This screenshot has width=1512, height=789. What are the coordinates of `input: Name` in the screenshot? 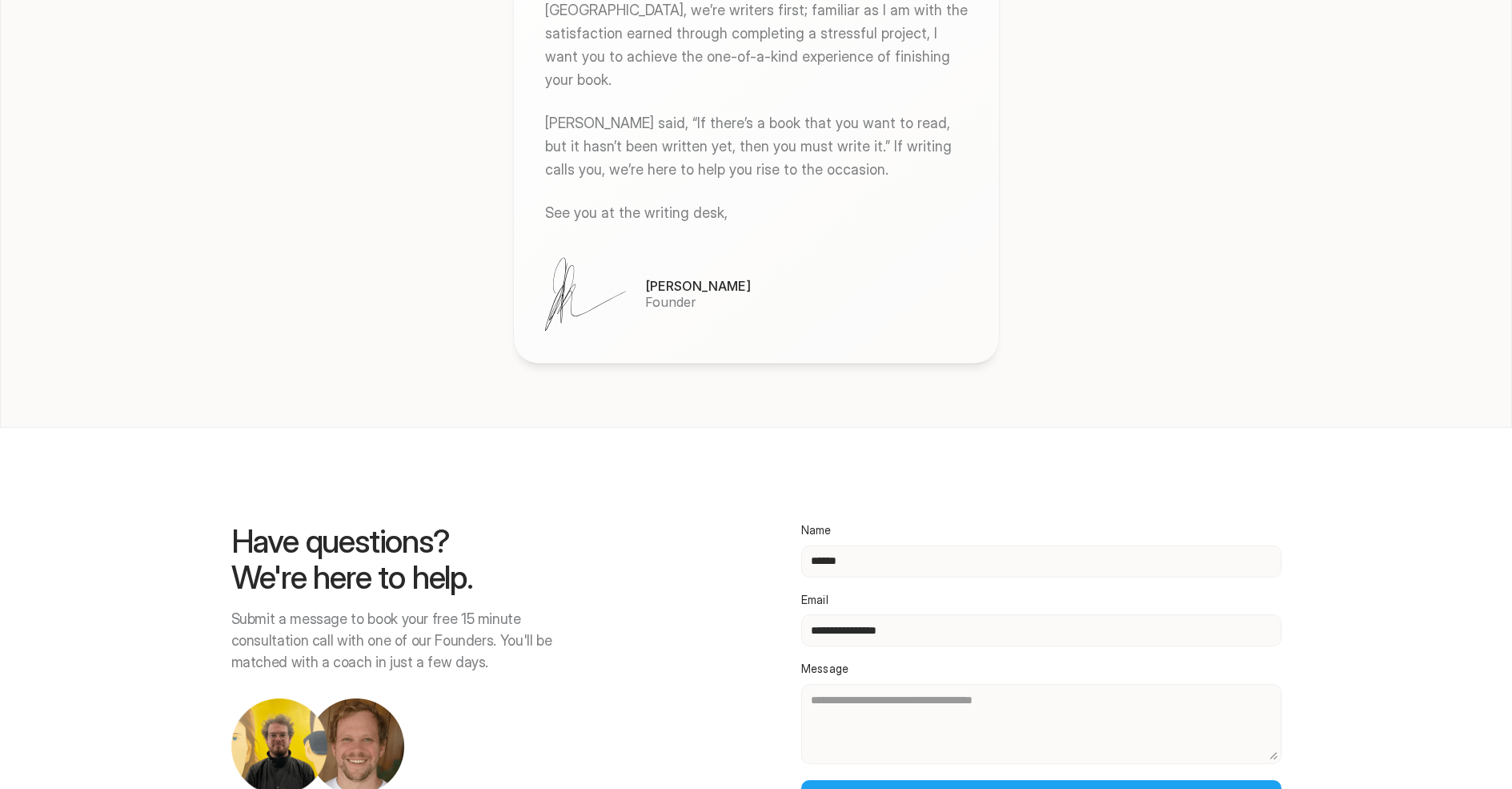 It's located at (1042, 562).